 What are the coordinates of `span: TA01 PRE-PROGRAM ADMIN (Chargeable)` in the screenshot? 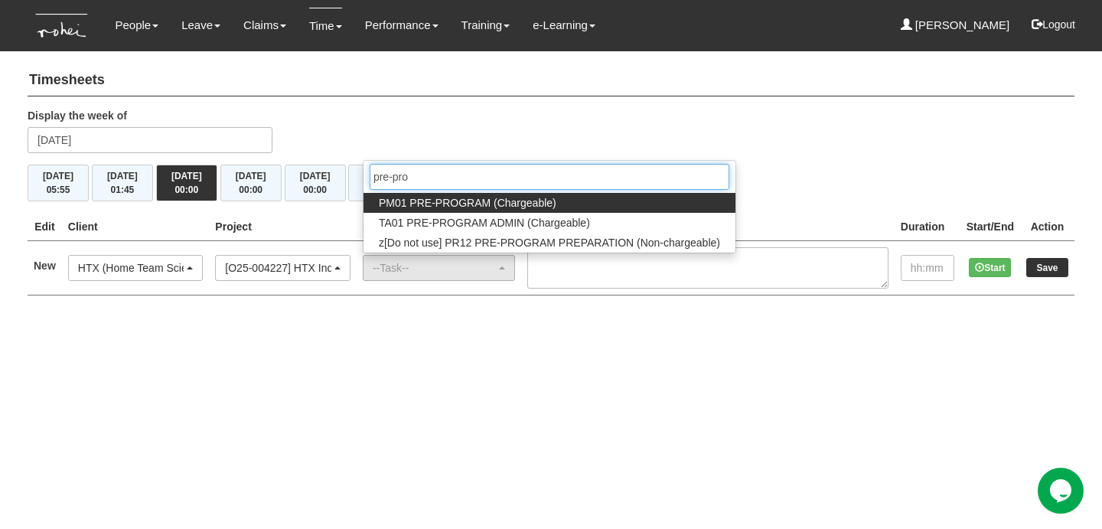 It's located at (484, 223).